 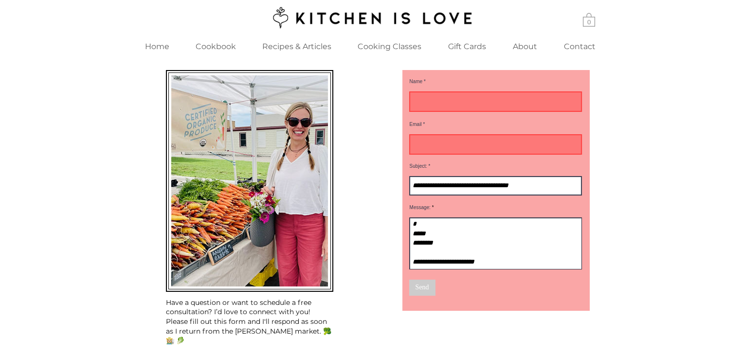 I want to click on p: Home, so click(x=157, y=46).